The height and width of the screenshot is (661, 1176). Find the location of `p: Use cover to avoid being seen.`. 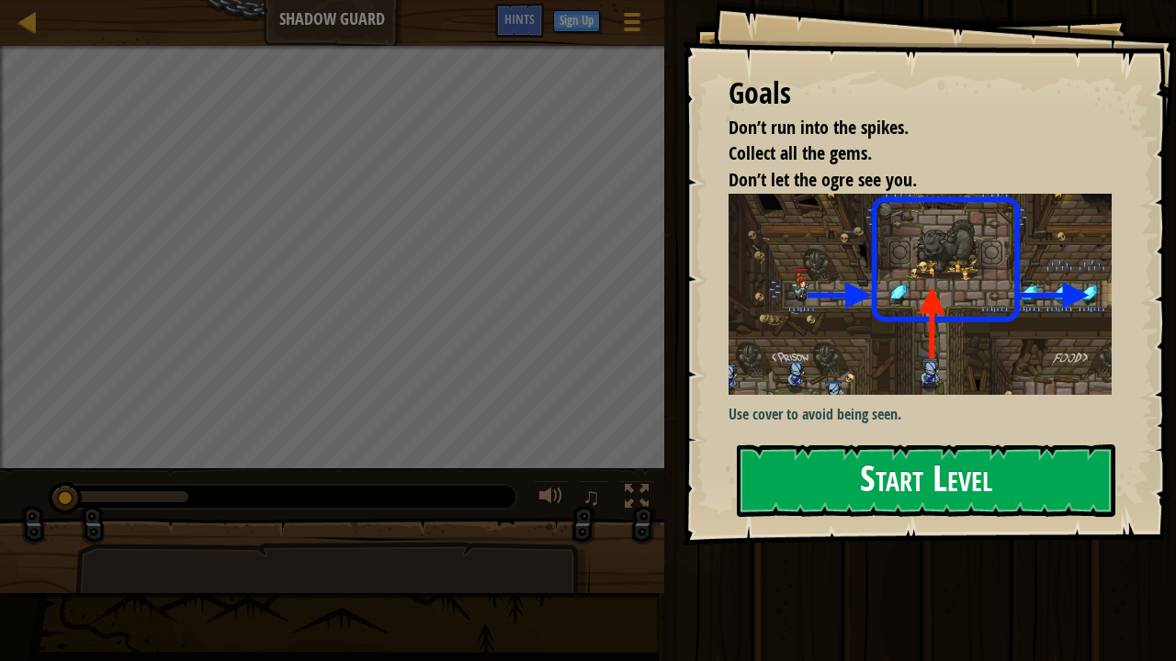

p: Use cover to avoid being seen. is located at coordinates (927, 414).